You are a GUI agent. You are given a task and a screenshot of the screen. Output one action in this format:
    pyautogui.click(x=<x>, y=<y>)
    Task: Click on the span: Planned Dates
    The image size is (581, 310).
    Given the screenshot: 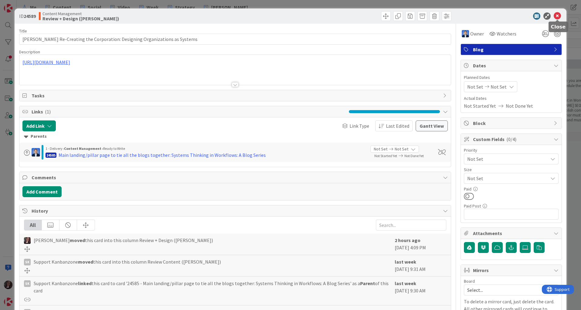 What is the action you would take?
    pyautogui.click(x=511, y=77)
    